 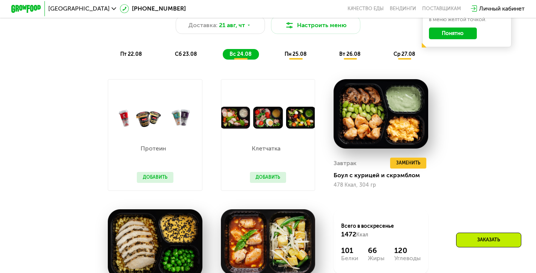 I want to click on span: сб 23.08, so click(x=186, y=54).